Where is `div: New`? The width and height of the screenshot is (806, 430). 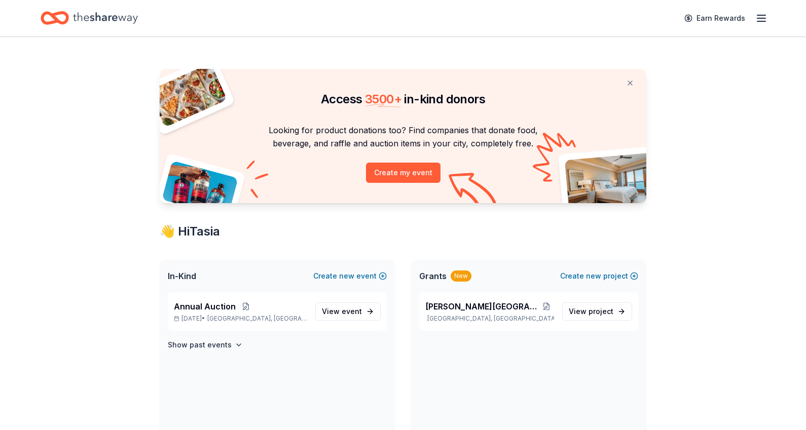
div: New is located at coordinates (461, 276).